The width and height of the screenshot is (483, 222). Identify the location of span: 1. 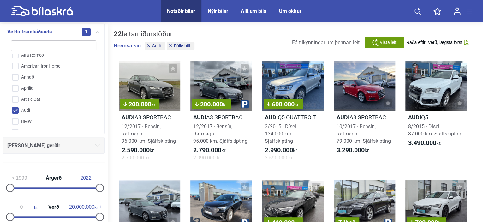
(86, 32).